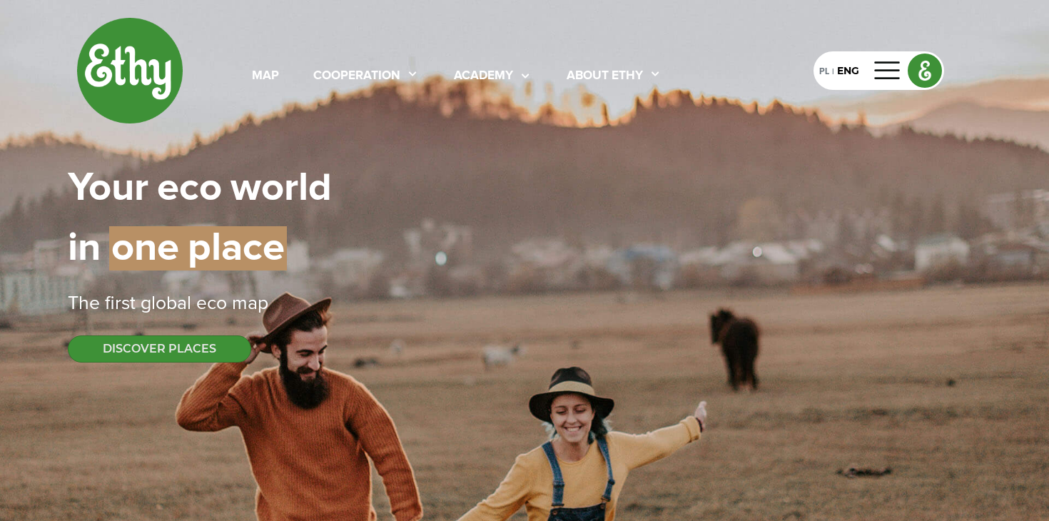 Image resolution: width=1049 pixels, height=521 pixels. I want to click on img: logo_e.png, so click(924, 71).